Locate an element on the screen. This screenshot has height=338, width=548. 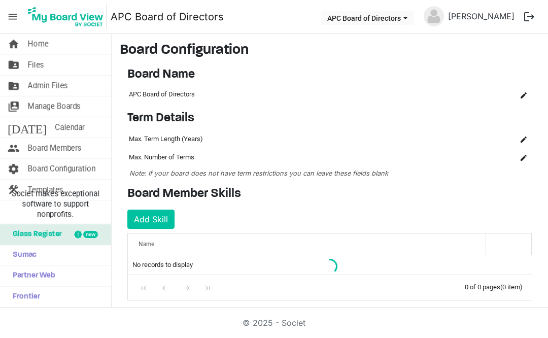
h4: Board Member Skills is located at coordinates (330, 194).